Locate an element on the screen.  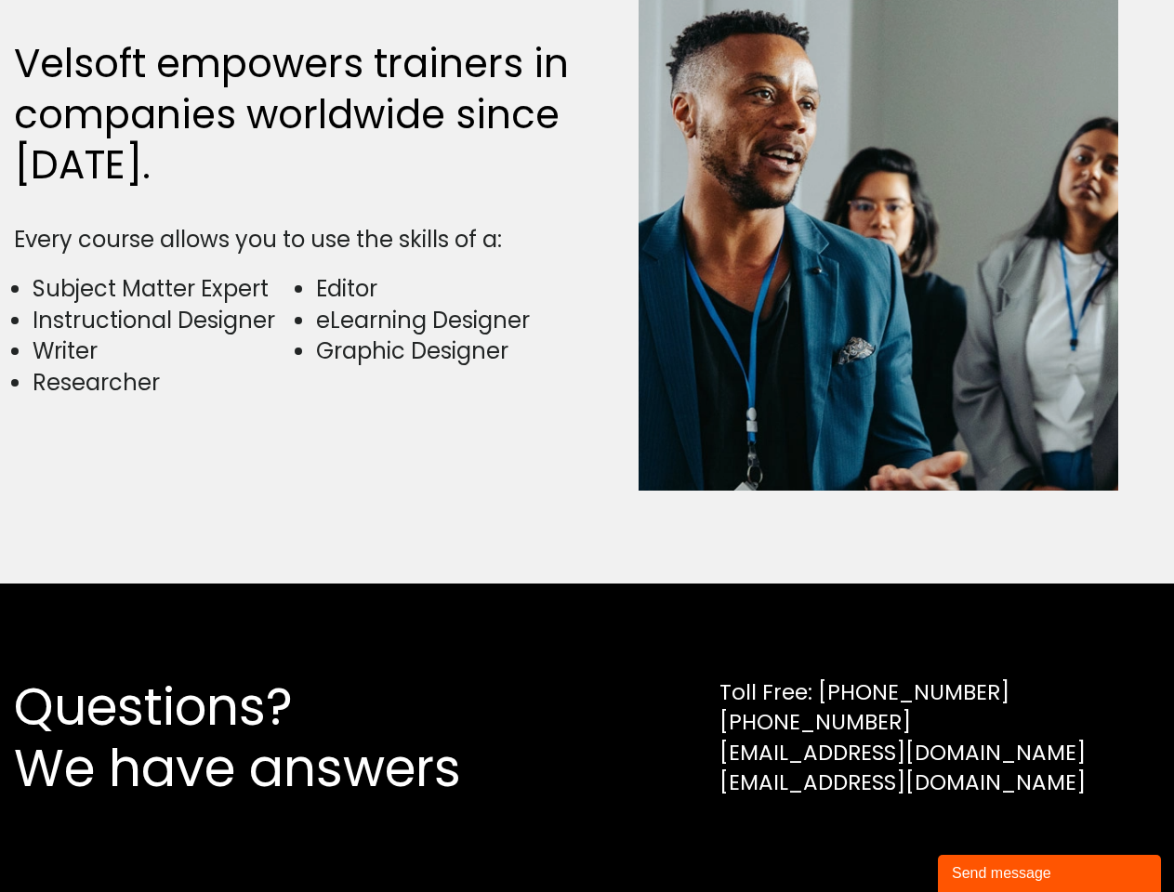
li: Researcher is located at coordinates (163, 383).